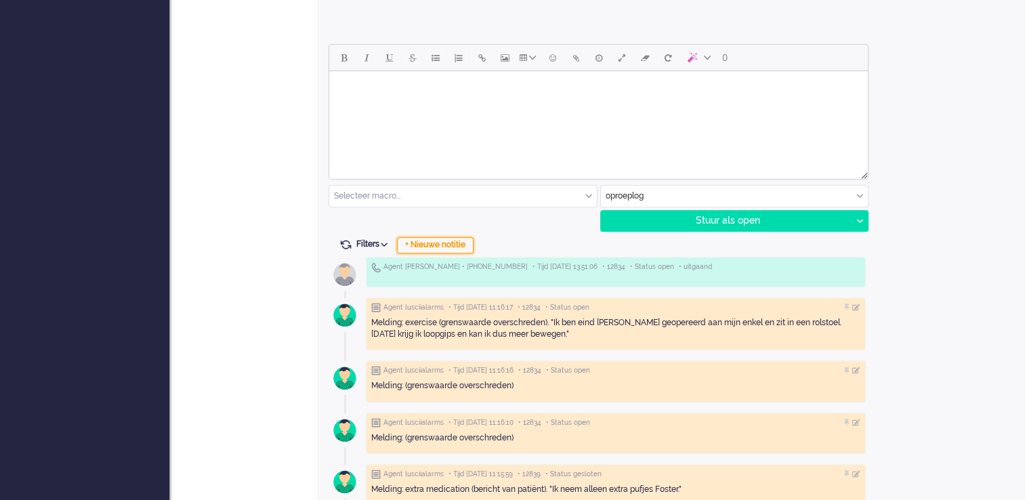  Describe the element at coordinates (553, 58) in the screenshot. I see `button: Emoticons` at that location.